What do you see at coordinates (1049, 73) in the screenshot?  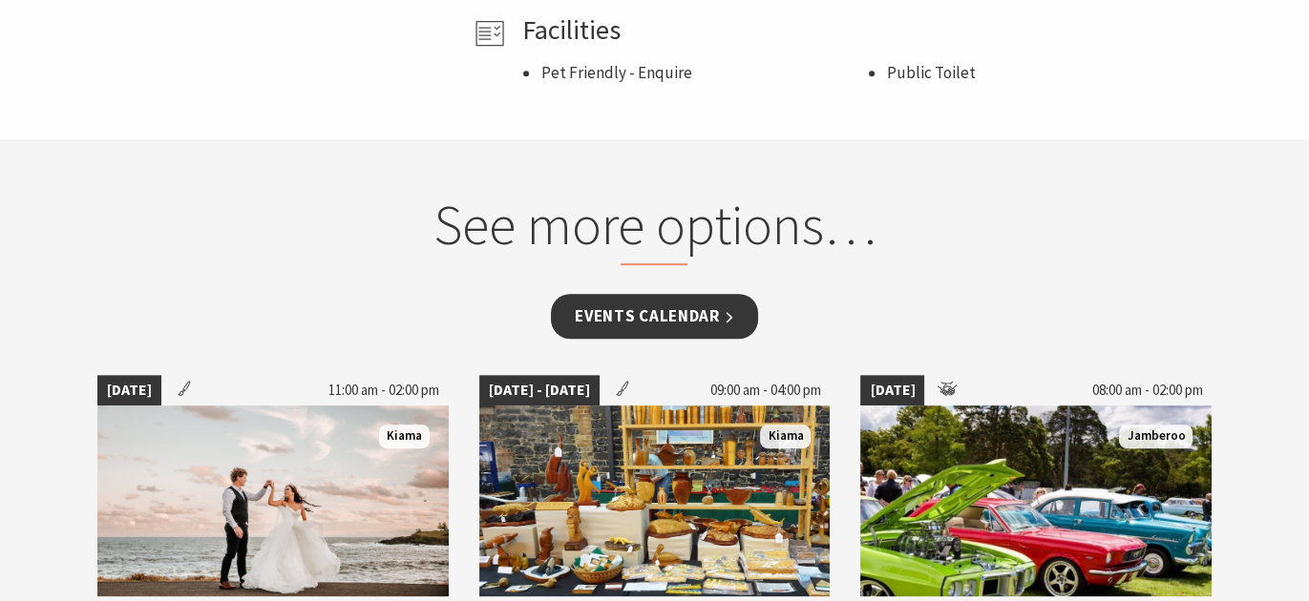 I see `li: Public Toilet` at bounding box center [1049, 73].